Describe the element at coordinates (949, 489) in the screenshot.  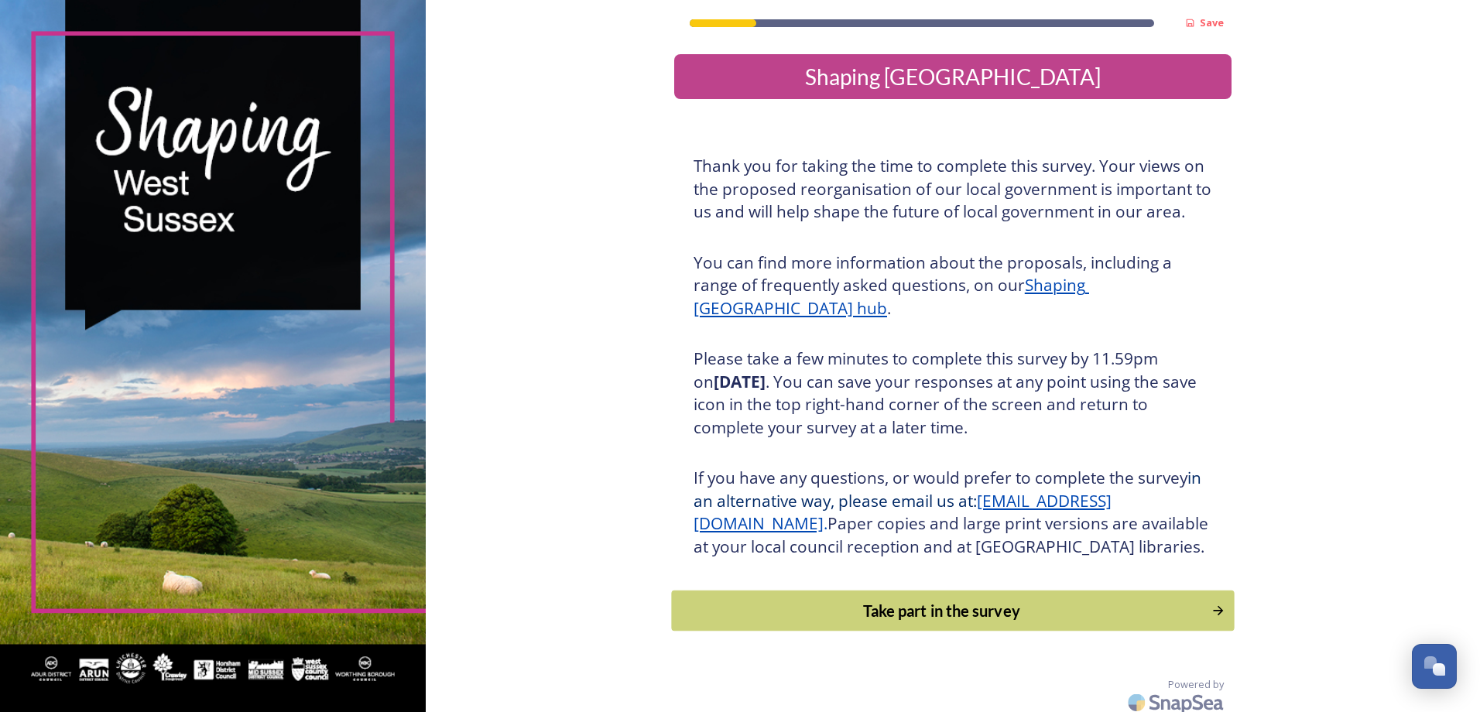
I see `span: in an alternative way, please email us at:` at that location.